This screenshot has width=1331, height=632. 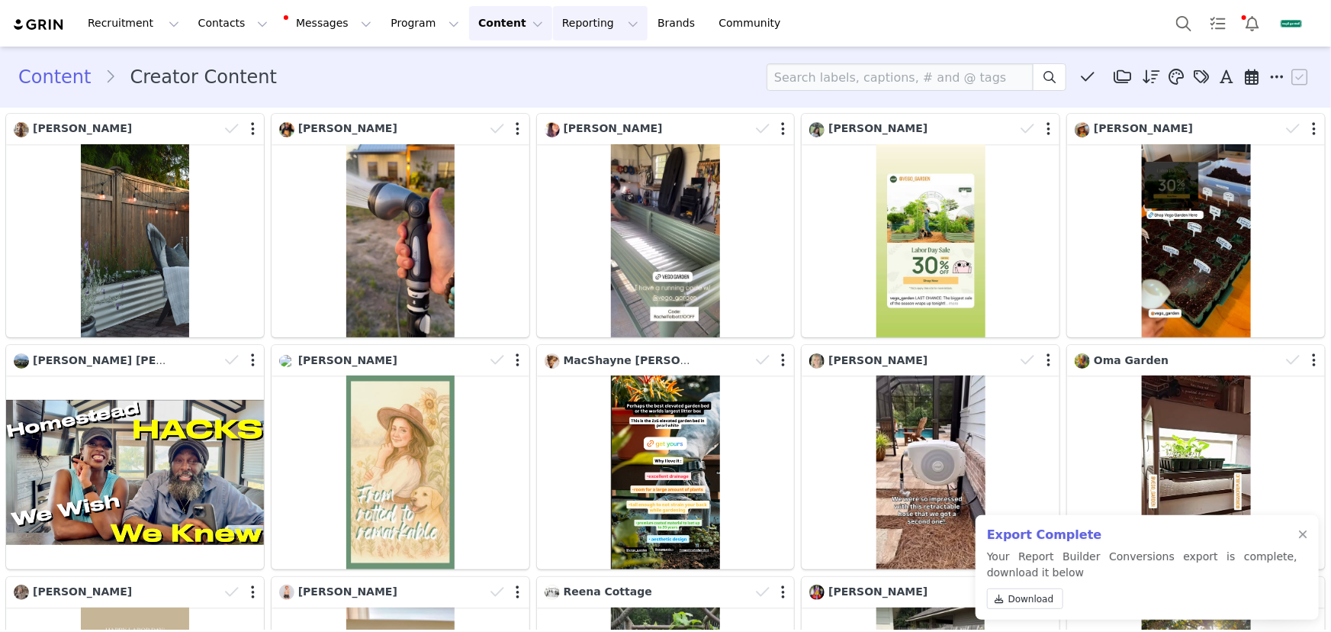 I want to click on span: Reena Cottage, so click(x=608, y=591).